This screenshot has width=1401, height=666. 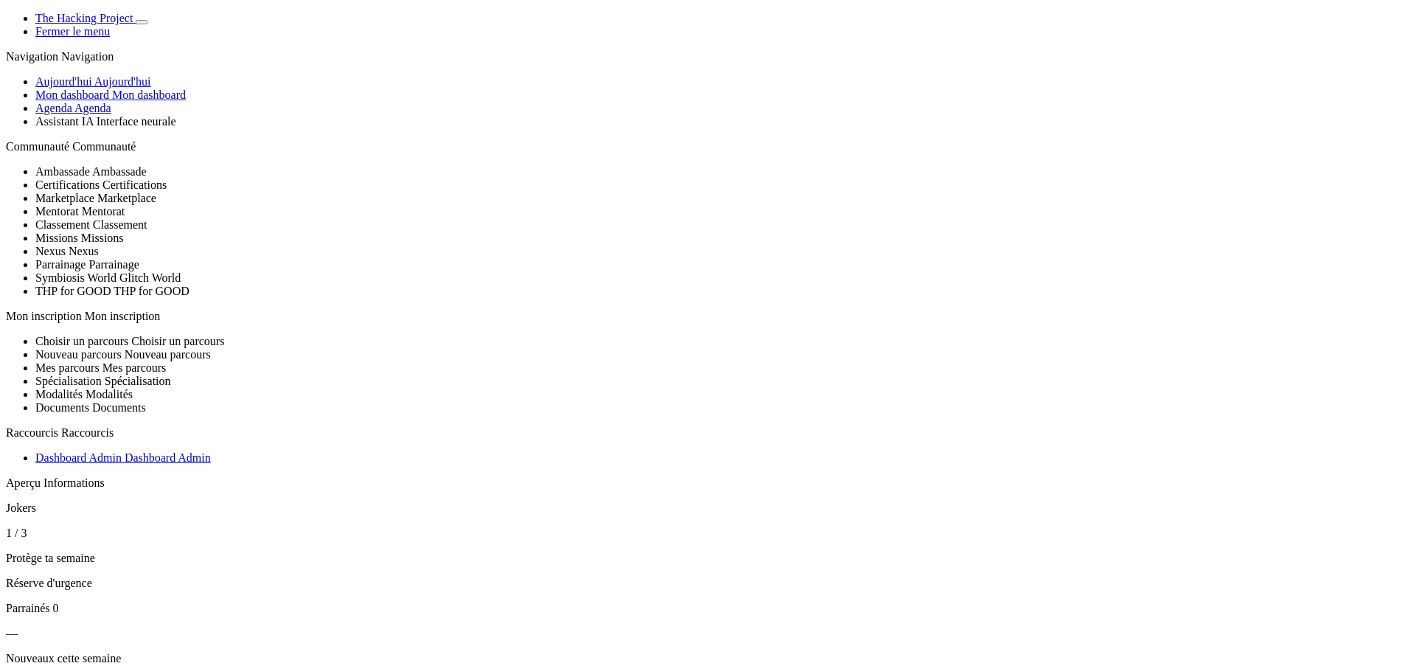 I want to click on span: Informations, so click(x=74, y=482).